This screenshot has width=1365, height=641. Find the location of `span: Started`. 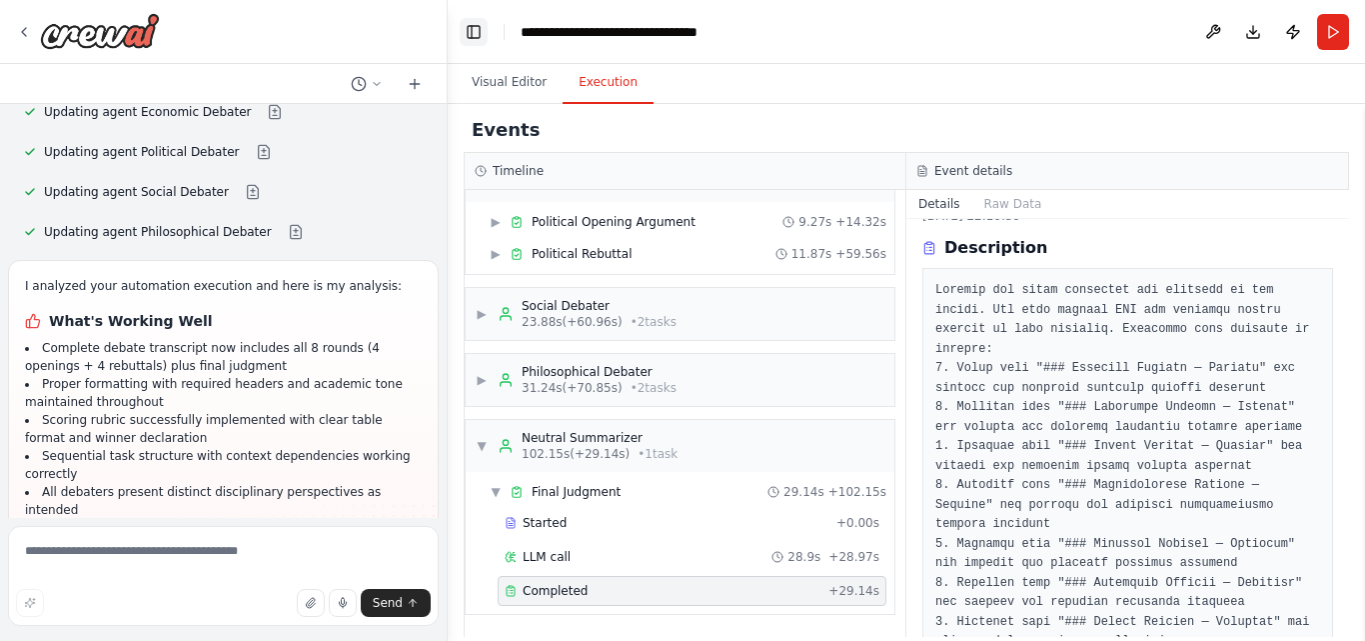

span: Started is located at coordinates (545, 523).